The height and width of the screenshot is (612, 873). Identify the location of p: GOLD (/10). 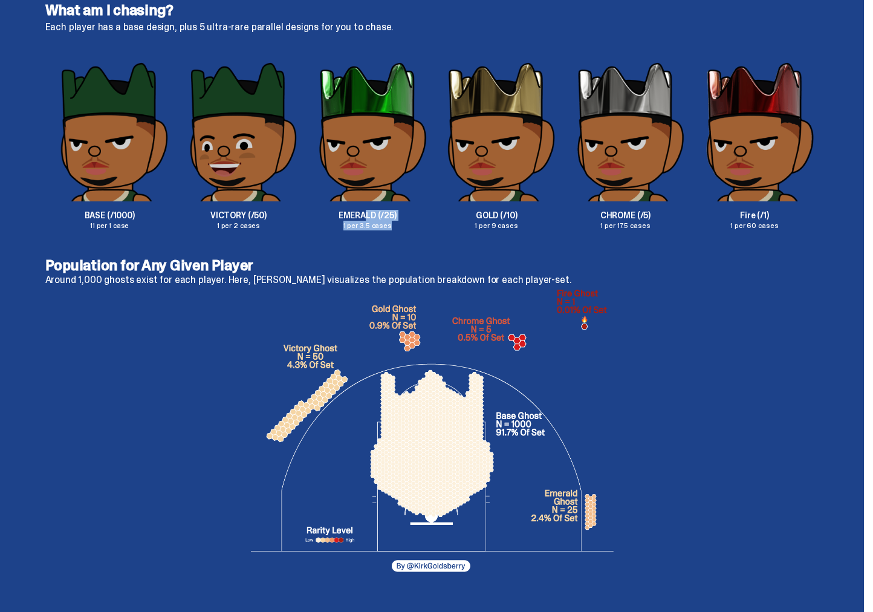
(496, 215).